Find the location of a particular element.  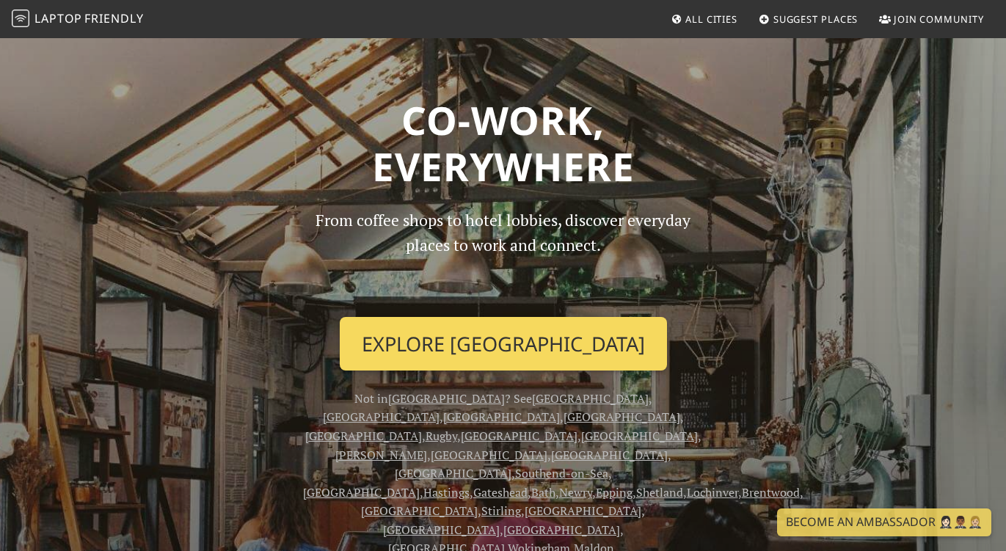

a: Stirling is located at coordinates (501, 510).